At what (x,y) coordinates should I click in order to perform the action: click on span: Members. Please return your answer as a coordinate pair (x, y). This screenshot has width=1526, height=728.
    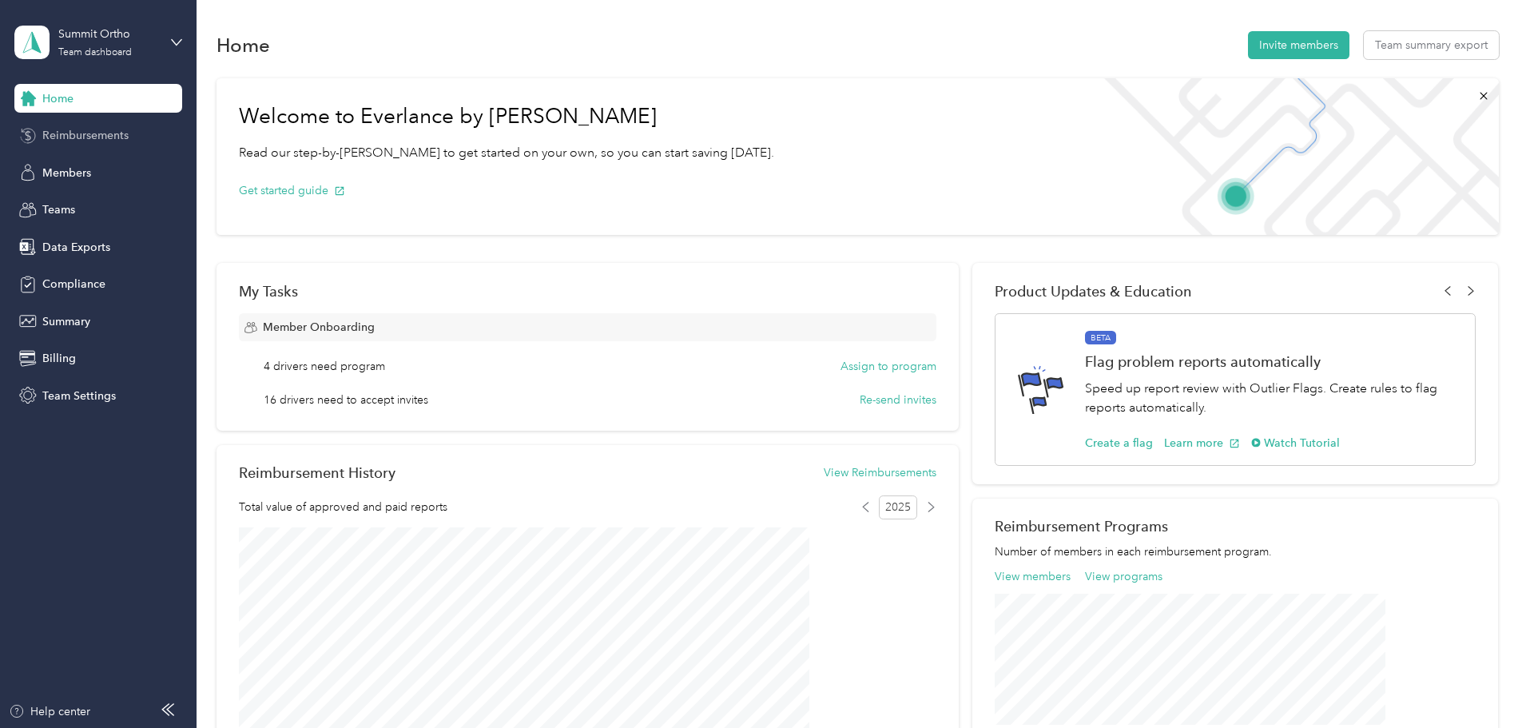
    Looking at the image, I should click on (66, 173).